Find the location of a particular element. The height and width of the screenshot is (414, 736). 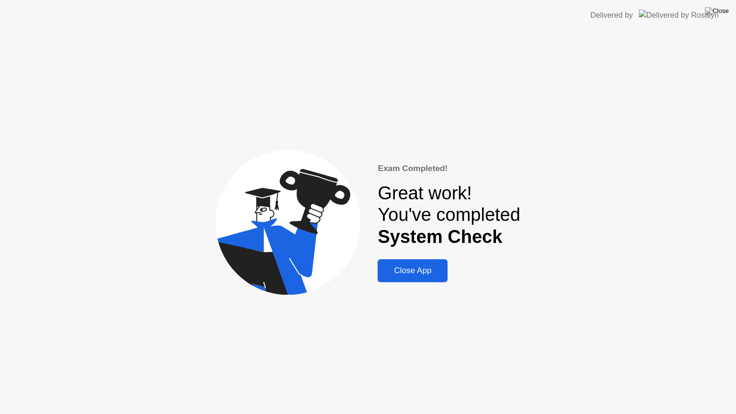

div: Close App is located at coordinates (413, 271).